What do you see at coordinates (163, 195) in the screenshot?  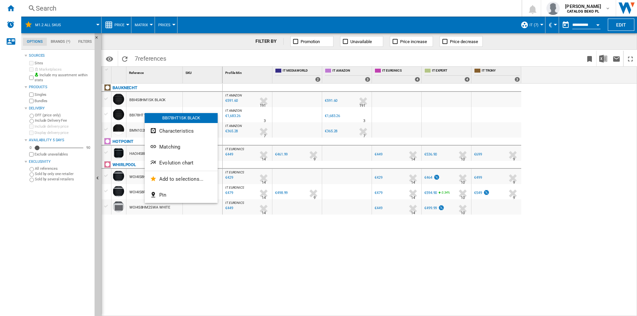 I see `span: Pin` at bounding box center [163, 195].